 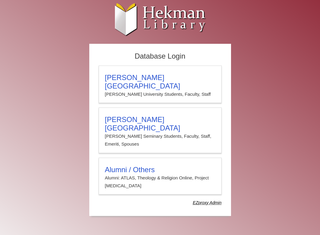 I want to click on dfn: Use Alumni login, so click(x=207, y=202).